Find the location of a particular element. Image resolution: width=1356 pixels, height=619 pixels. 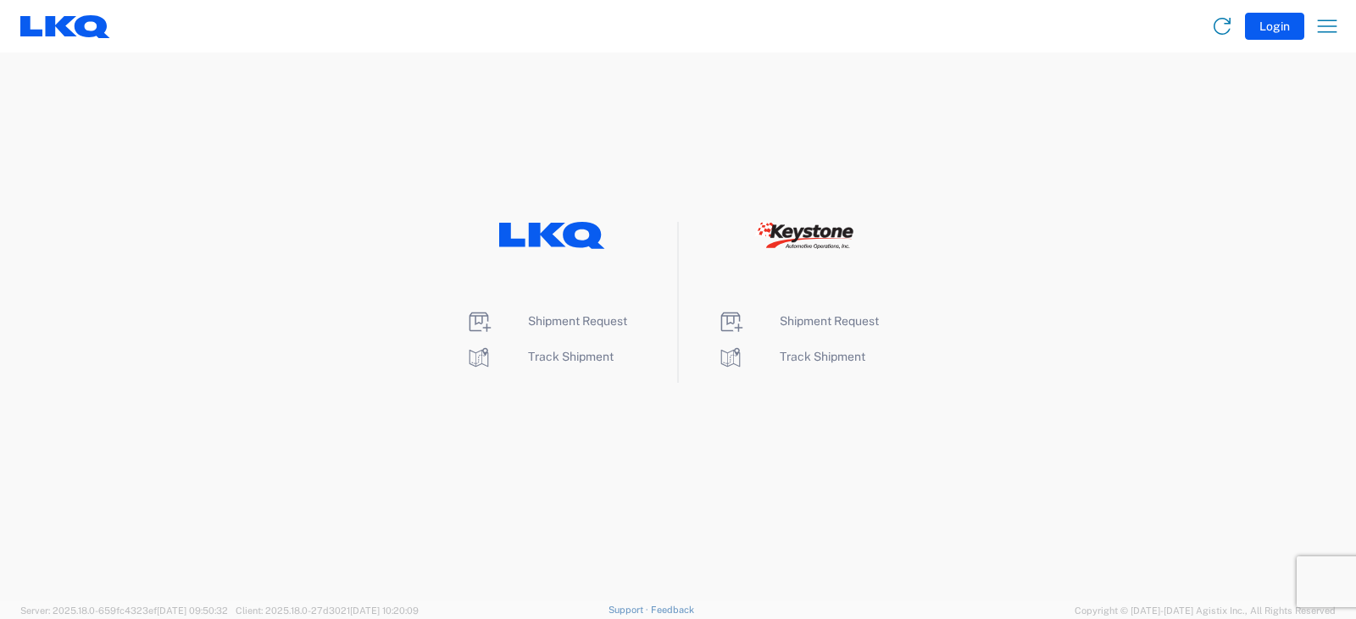

a: Support is located at coordinates (630, 610).